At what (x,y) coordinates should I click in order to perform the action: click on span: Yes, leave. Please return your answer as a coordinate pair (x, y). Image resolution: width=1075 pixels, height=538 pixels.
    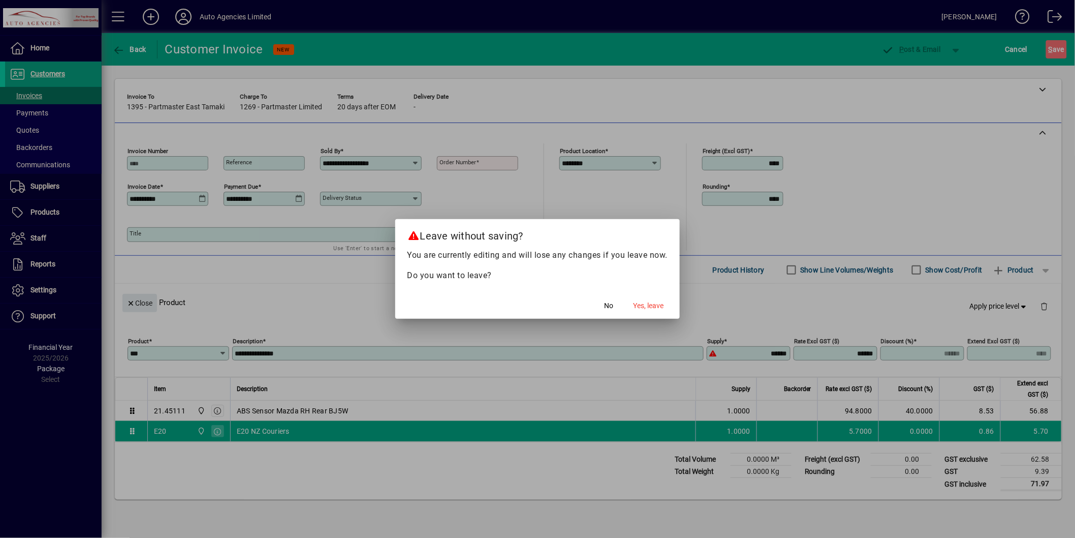
    Looking at the image, I should click on (648, 305).